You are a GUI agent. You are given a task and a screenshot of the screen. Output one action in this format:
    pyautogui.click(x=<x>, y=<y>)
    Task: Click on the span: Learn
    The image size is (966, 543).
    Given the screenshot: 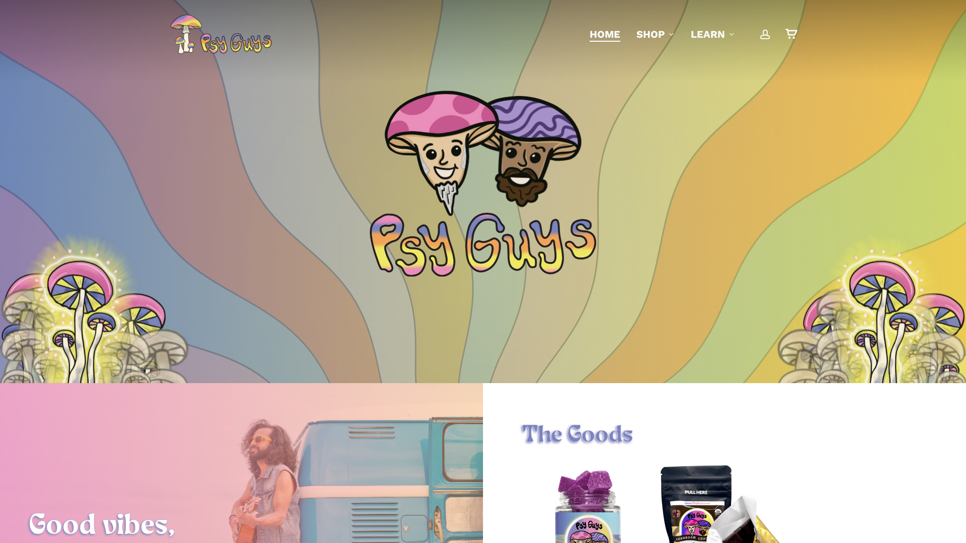 What is the action you would take?
    pyautogui.click(x=708, y=34)
    